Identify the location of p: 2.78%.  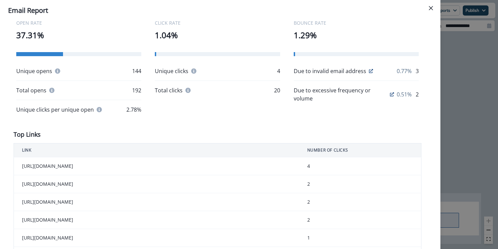
(134, 110).